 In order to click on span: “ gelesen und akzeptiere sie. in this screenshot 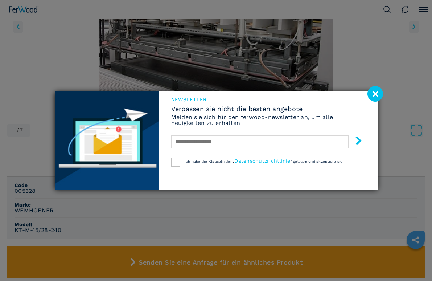, I will do `click(317, 161)`.